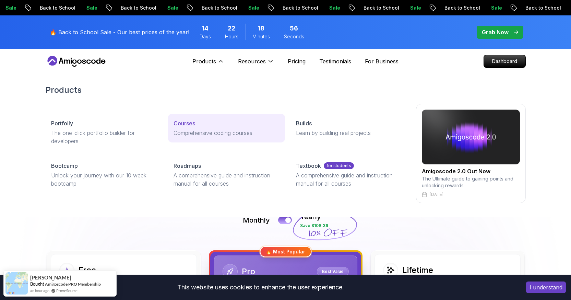  Describe the element at coordinates (332, 272) in the screenshot. I see `p: Best Value` at that location.